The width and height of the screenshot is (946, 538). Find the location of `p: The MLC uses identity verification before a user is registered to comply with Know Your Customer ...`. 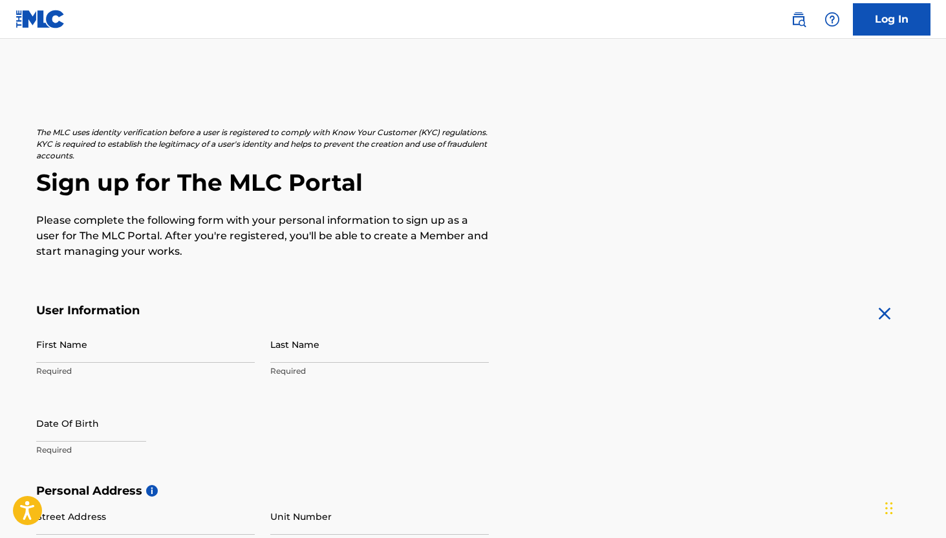

p: The MLC uses identity verification before a user is registered to comply with Know Your Customer ... is located at coordinates (262, 144).